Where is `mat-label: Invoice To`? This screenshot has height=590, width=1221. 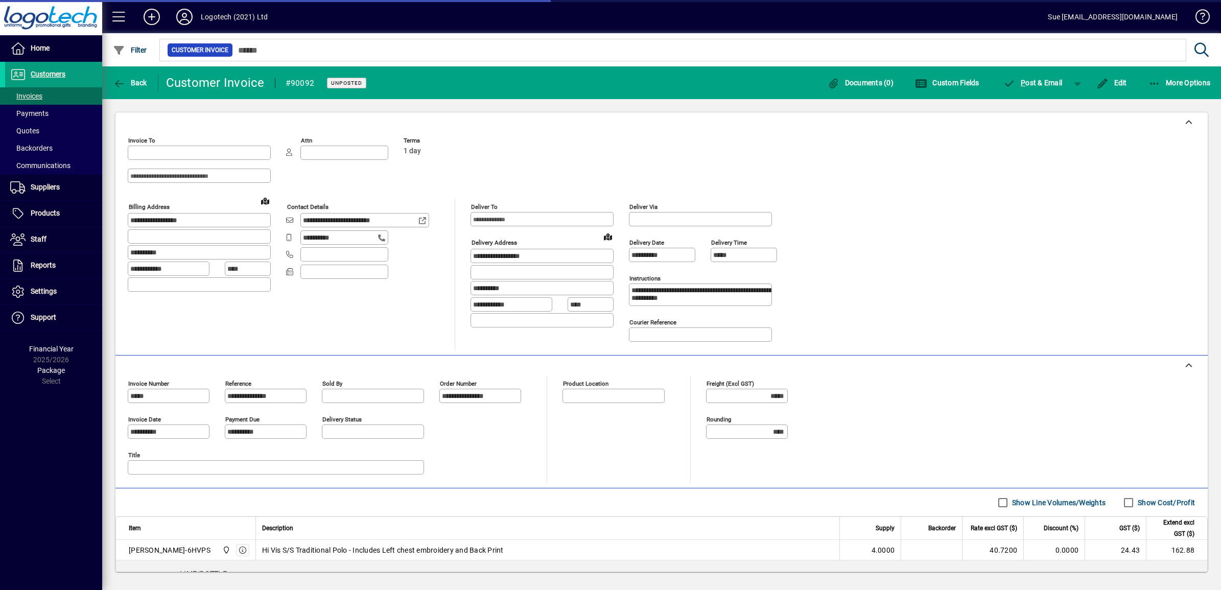 mat-label: Invoice To is located at coordinates (142, 141).